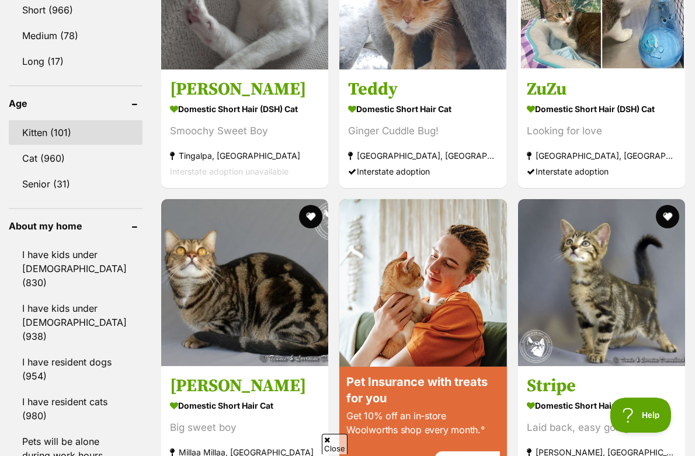 Image resolution: width=695 pixels, height=456 pixels. I want to click on img: Benny - Domestic Short Hair Cat, so click(245, 283).